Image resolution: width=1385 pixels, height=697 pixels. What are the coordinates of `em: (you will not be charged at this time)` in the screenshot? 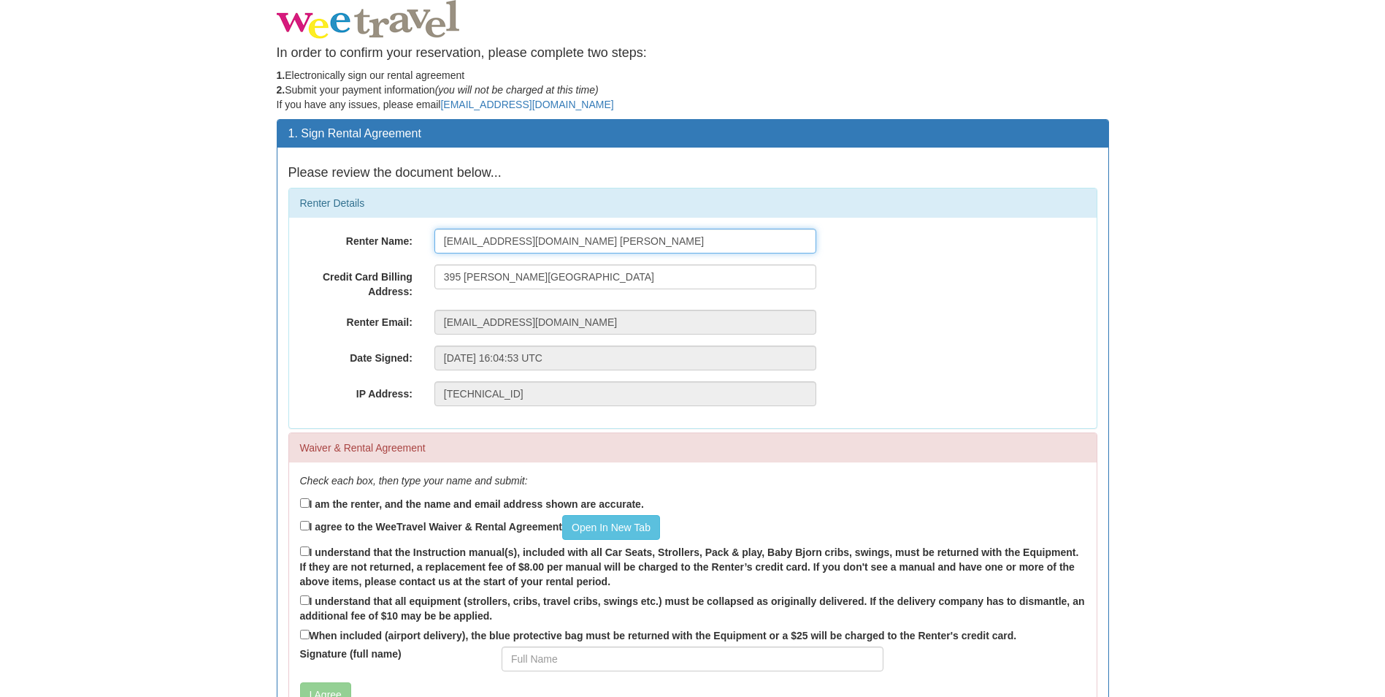 It's located at (517, 90).